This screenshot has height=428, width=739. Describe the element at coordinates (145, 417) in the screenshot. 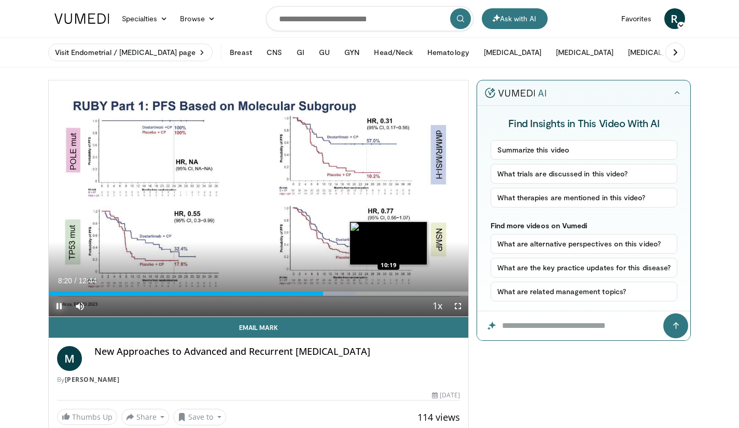

I see `button: Share` at that location.